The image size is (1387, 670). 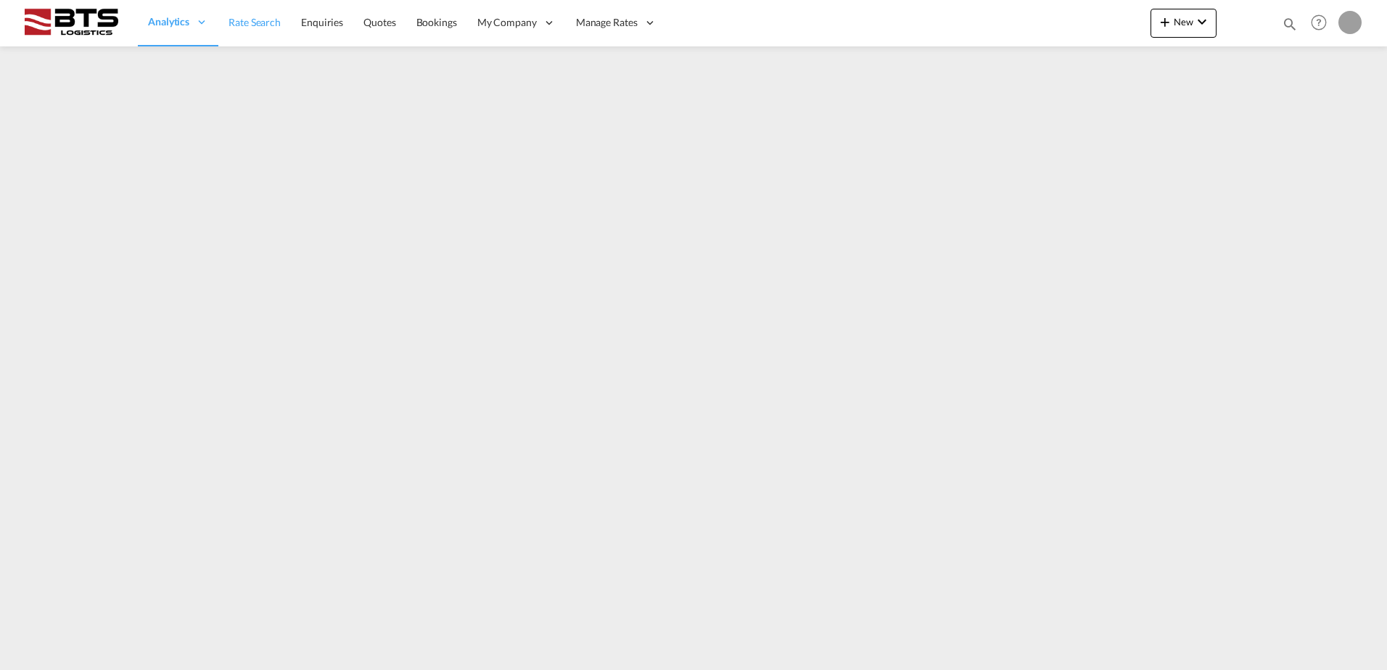 I want to click on div: icon-magnify, so click(x=1290, y=27).